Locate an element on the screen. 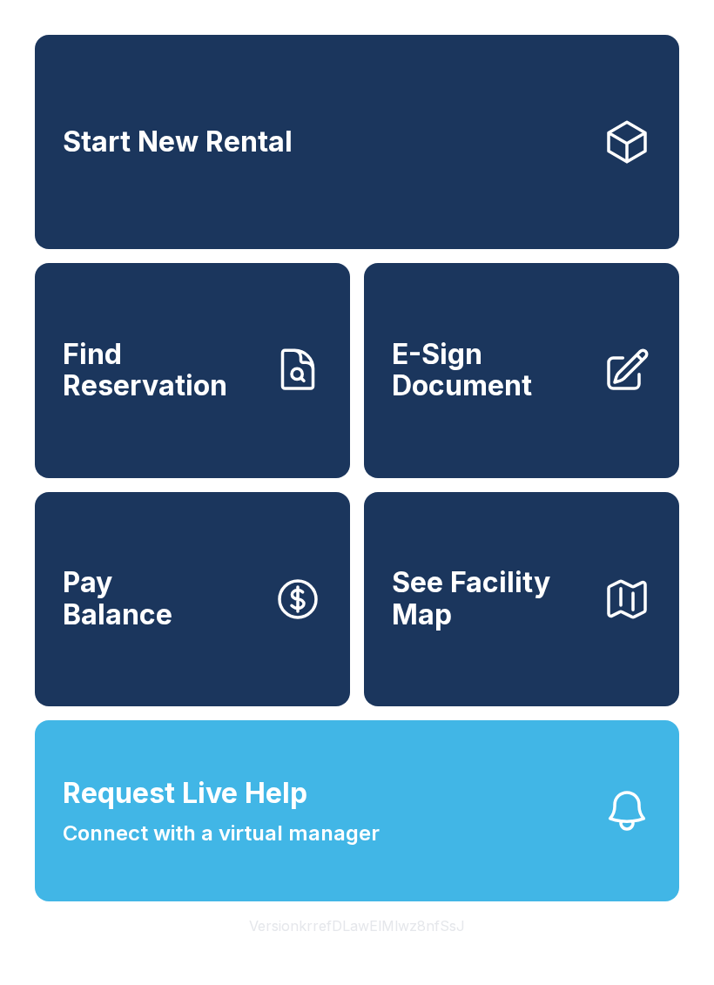 Image resolution: width=714 pixels, height=985 pixels. button: Request Live HelpConnect with a virtual manager is located at coordinates (357, 811).